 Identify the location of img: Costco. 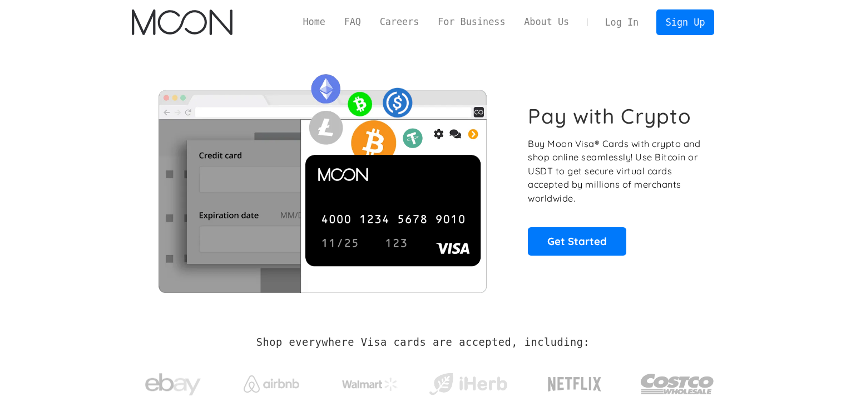
(678, 383).